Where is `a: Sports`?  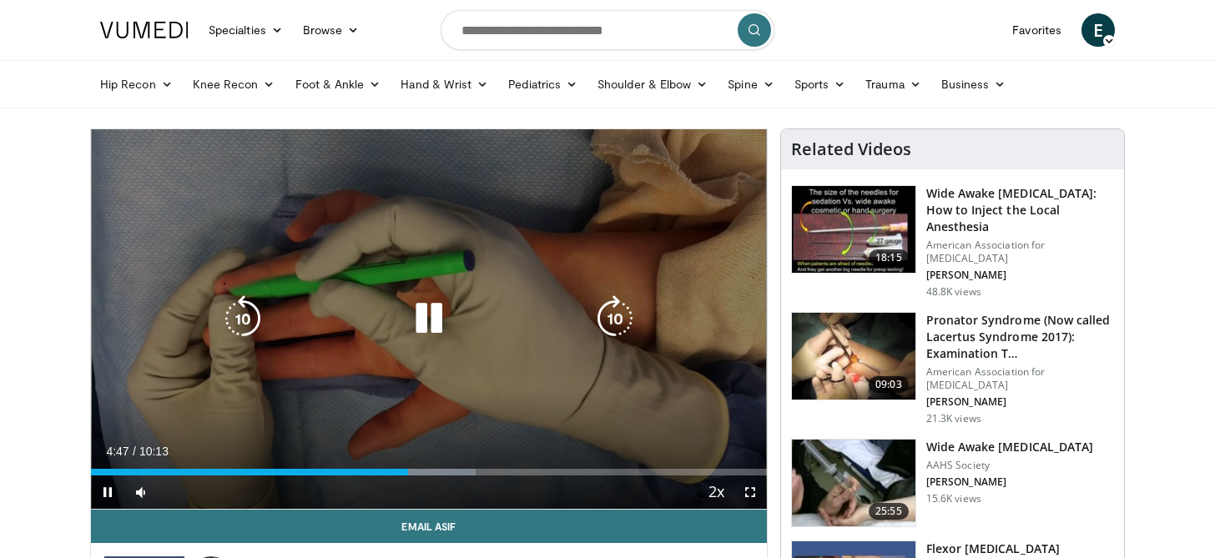 a: Sports is located at coordinates (820, 84).